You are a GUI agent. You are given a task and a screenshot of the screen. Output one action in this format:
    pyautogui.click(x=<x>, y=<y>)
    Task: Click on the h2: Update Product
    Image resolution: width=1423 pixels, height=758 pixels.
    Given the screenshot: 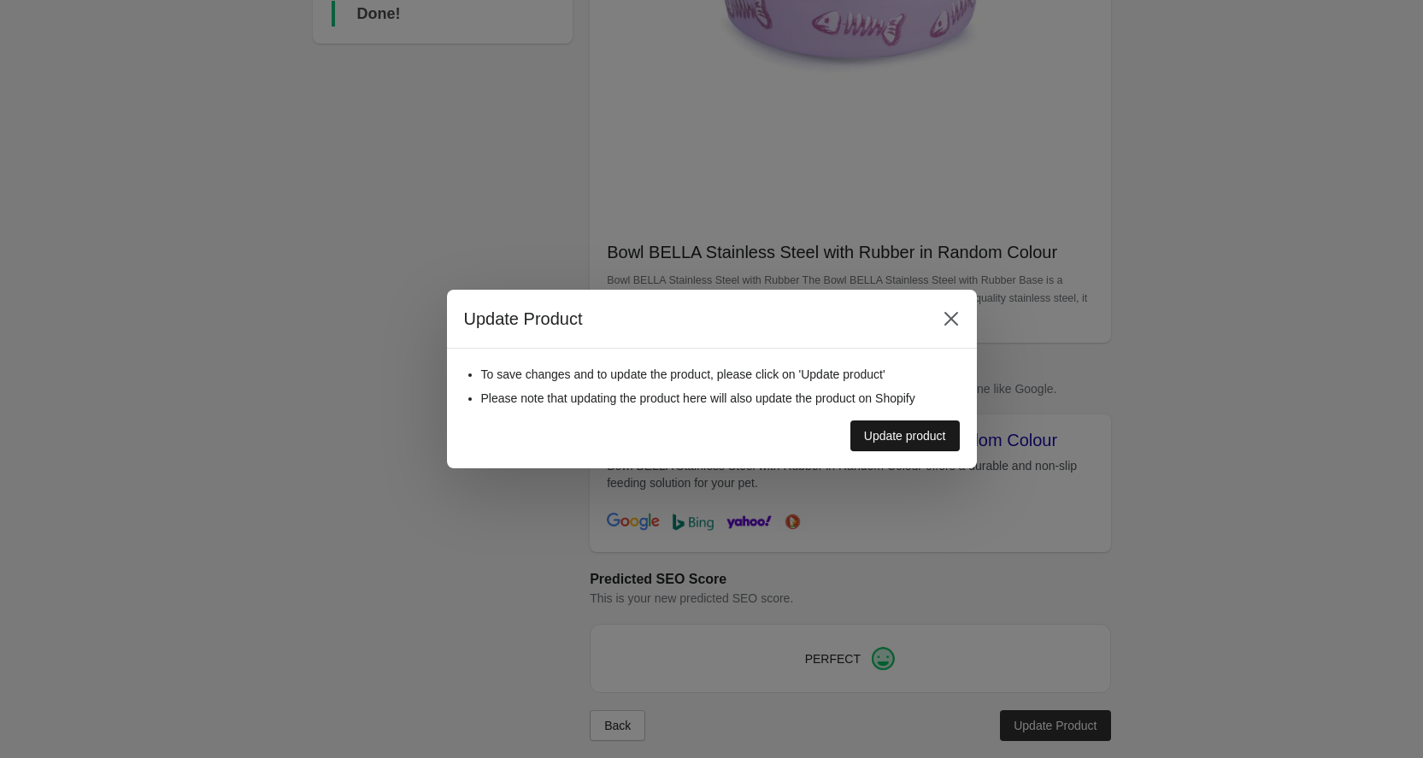 What is the action you would take?
    pyautogui.click(x=691, y=319)
    